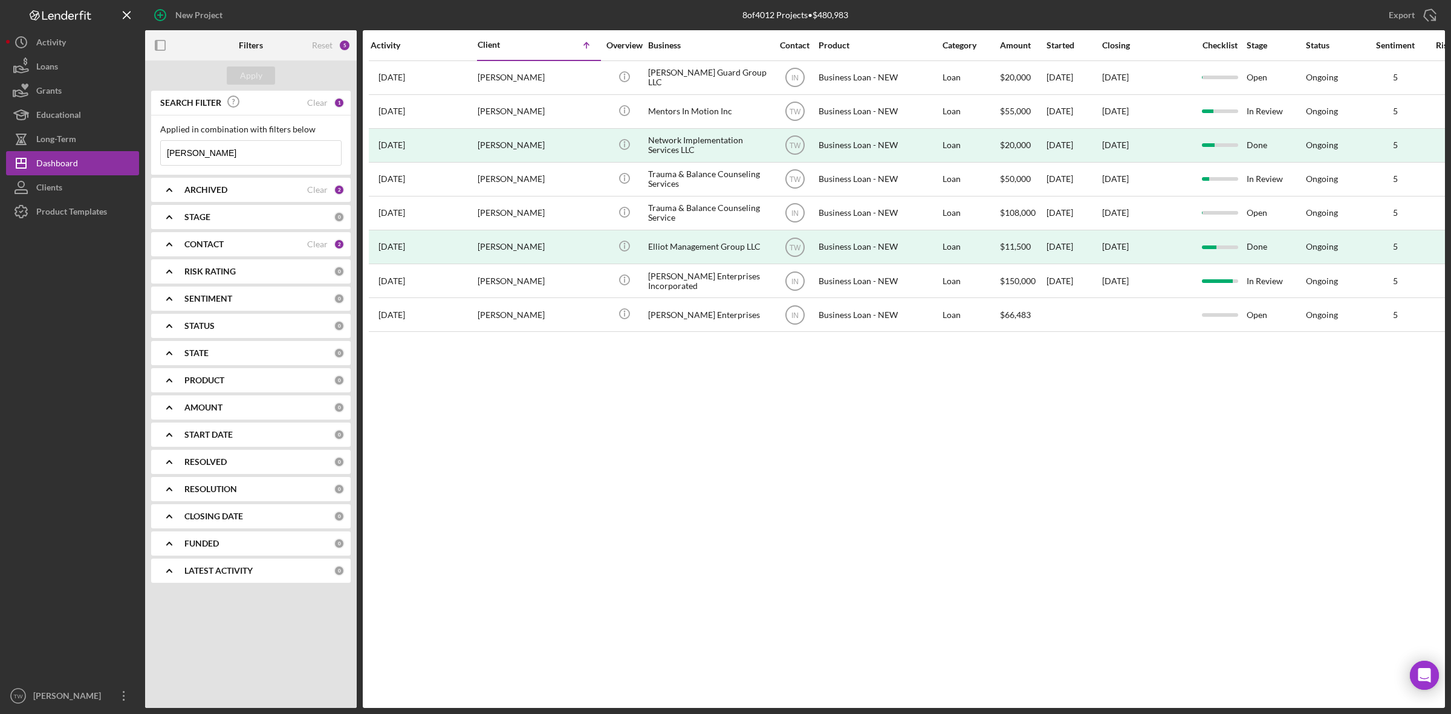 This screenshot has height=714, width=1451. What do you see at coordinates (708, 179) in the screenshot?
I see `div: Trauma & Balance Counseling Services` at bounding box center [708, 179].